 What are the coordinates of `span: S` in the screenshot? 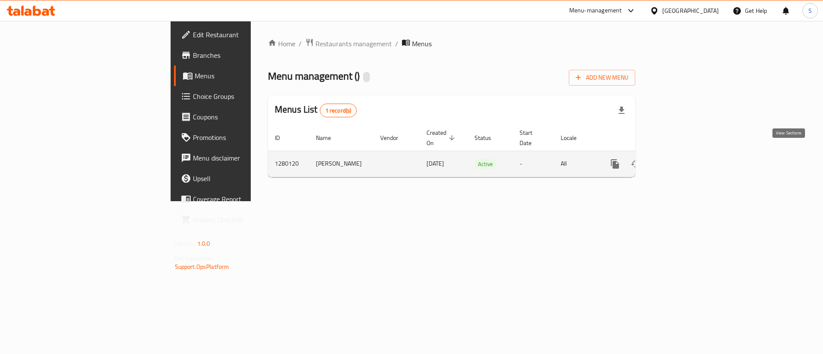 It's located at (810, 11).